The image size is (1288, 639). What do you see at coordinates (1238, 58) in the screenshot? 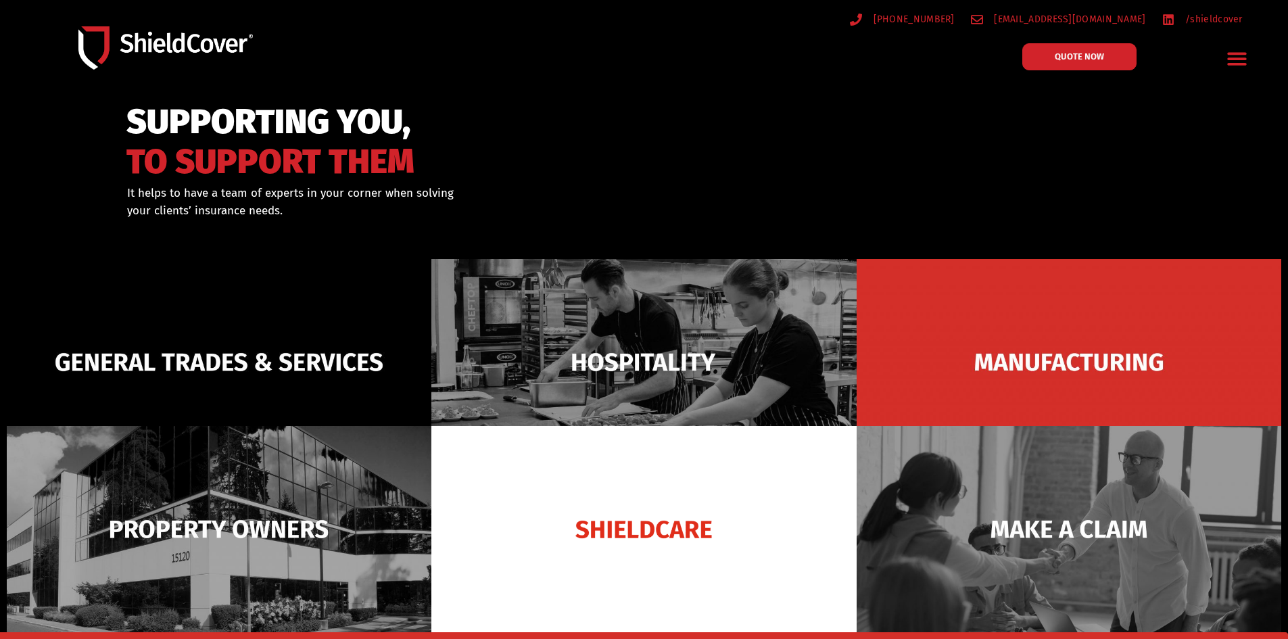
I see `div: Menu Toggle` at bounding box center [1238, 58].